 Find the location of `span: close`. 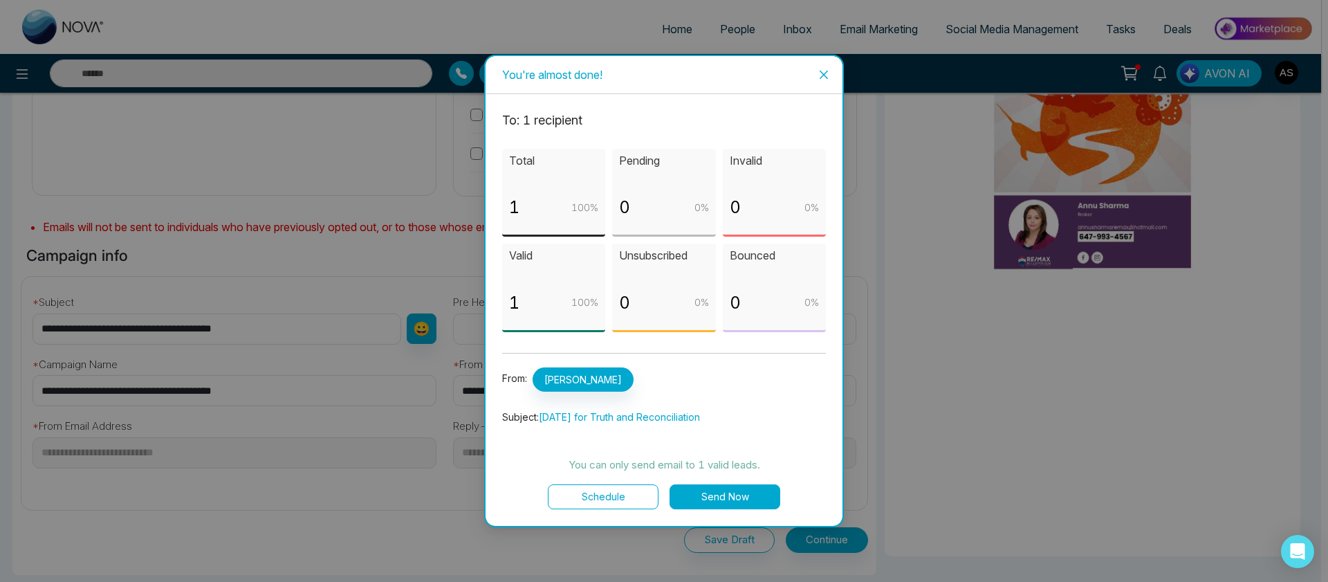

span: close is located at coordinates (824, 75).